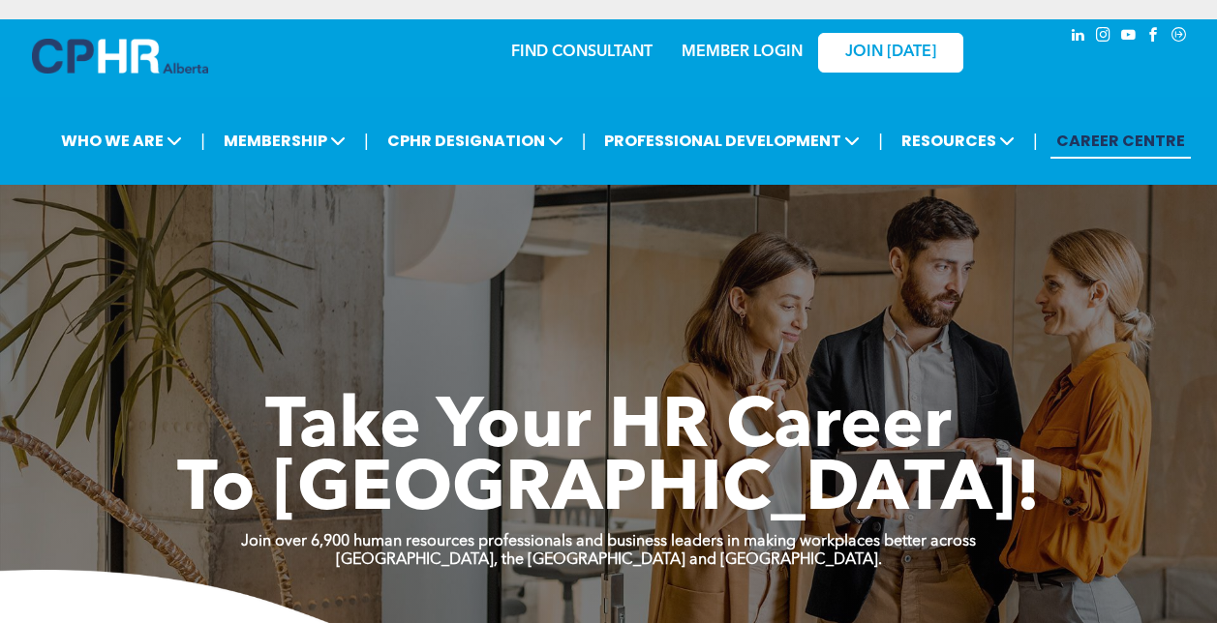 Image resolution: width=1217 pixels, height=623 pixels. Describe the element at coordinates (608, 429) in the screenshot. I see `span: Take Your HR Career` at that location.